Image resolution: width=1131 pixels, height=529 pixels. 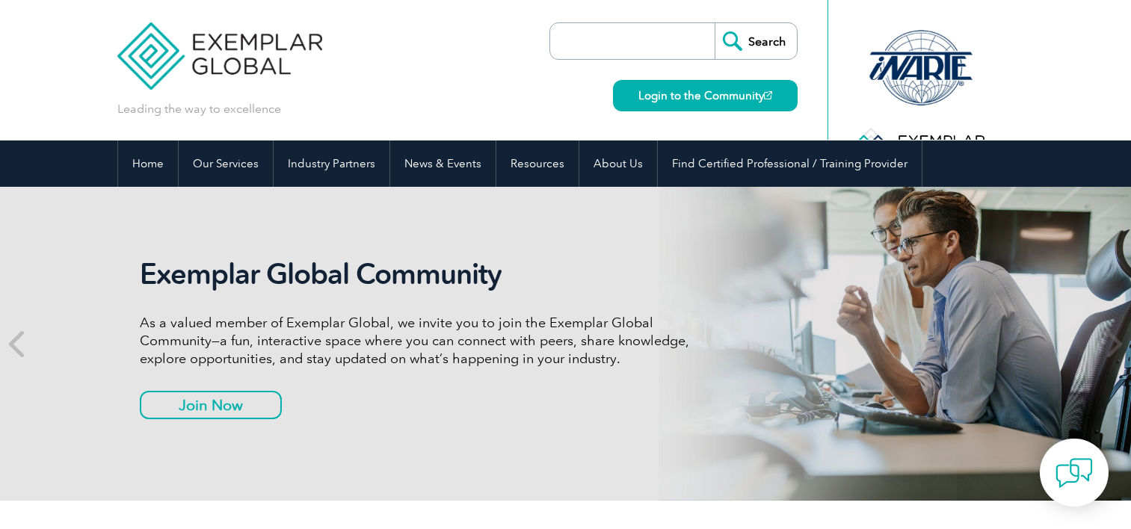 What do you see at coordinates (768, 95) in the screenshot?
I see `img: open_square.png` at bounding box center [768, 95].